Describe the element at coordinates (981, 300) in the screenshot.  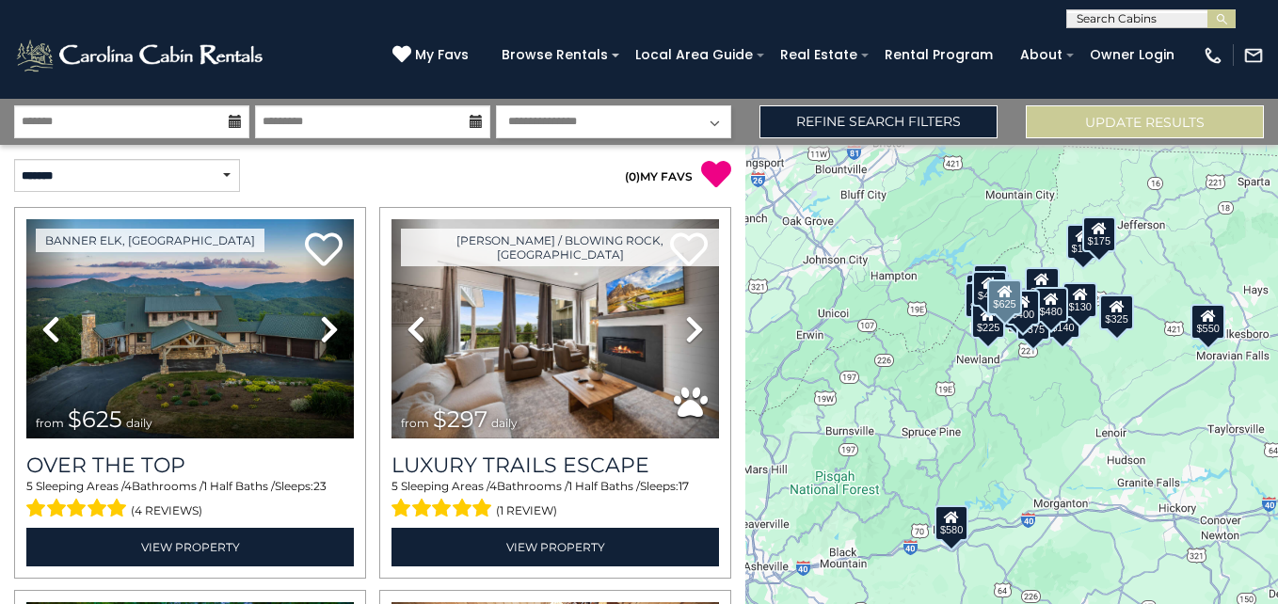
I see `div: $230` at that location.